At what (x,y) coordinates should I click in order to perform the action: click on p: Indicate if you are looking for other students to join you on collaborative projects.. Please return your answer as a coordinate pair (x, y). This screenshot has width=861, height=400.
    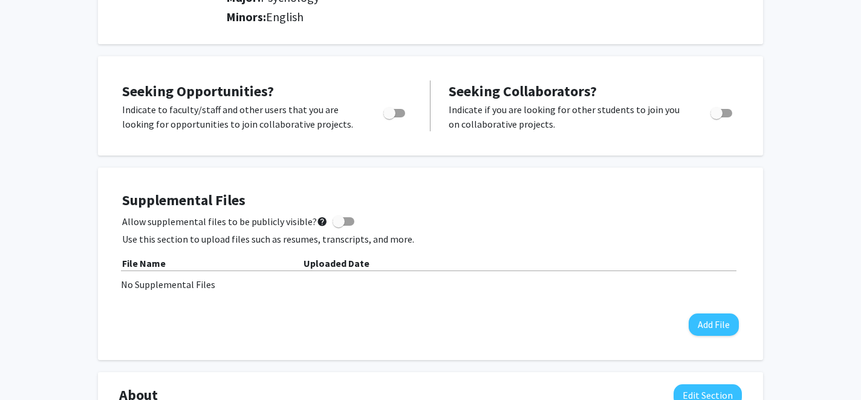
    Looking at the image, I should click on (568, 117).